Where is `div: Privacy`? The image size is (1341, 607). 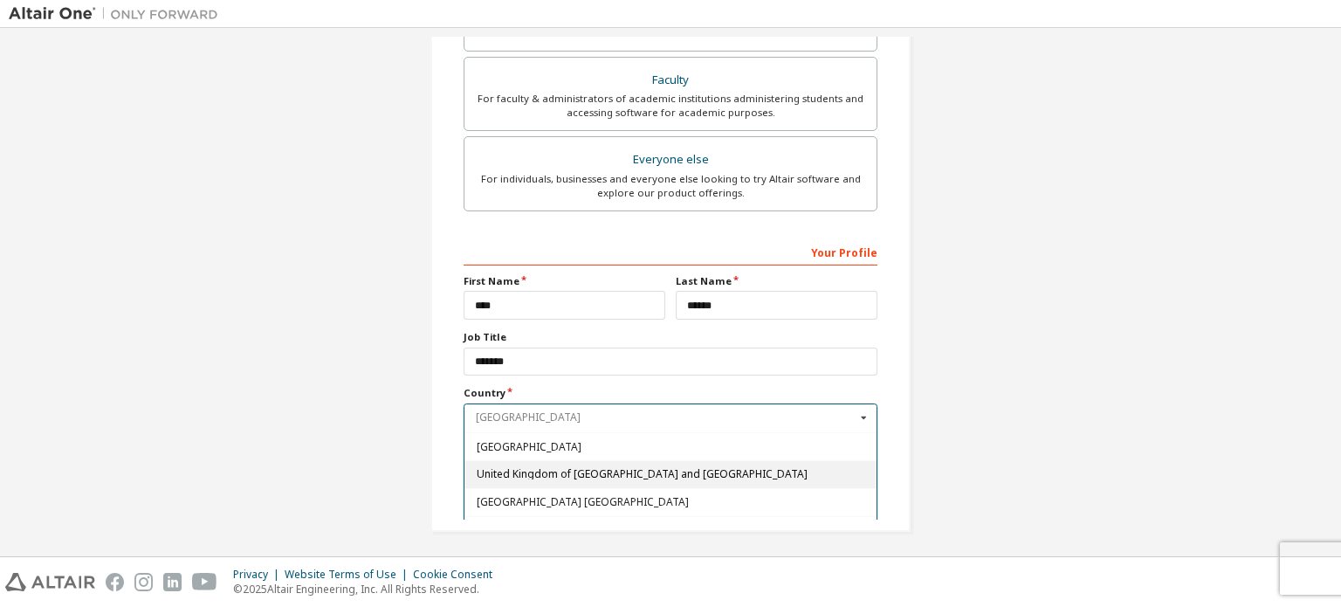 div: Privacy is located at coordinates (258, 574).